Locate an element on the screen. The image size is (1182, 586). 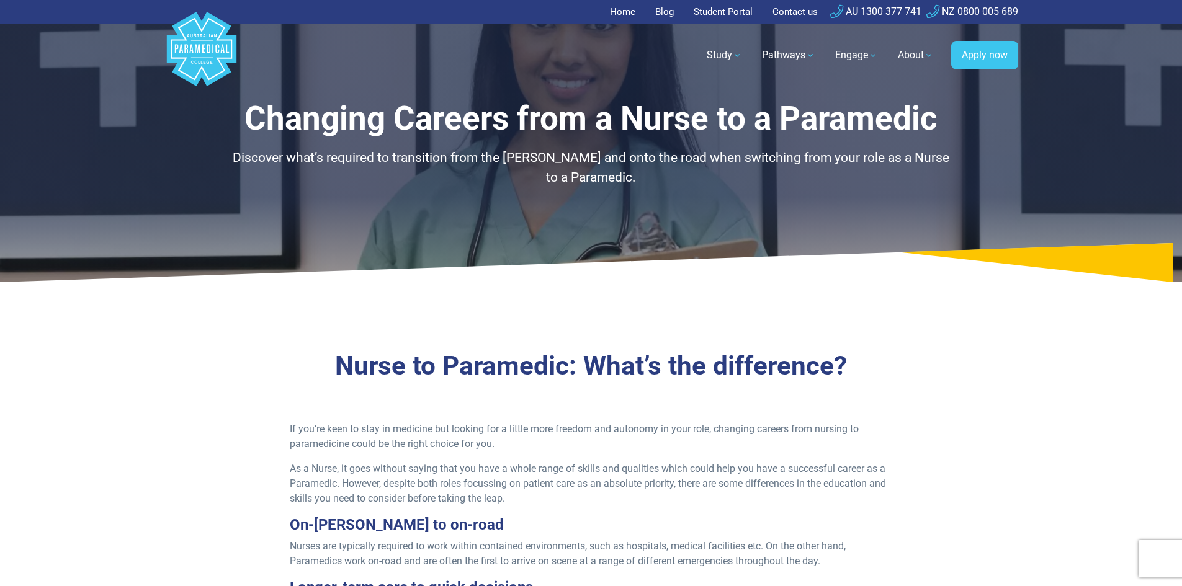
a: Study is located at coordinates (724, 55).